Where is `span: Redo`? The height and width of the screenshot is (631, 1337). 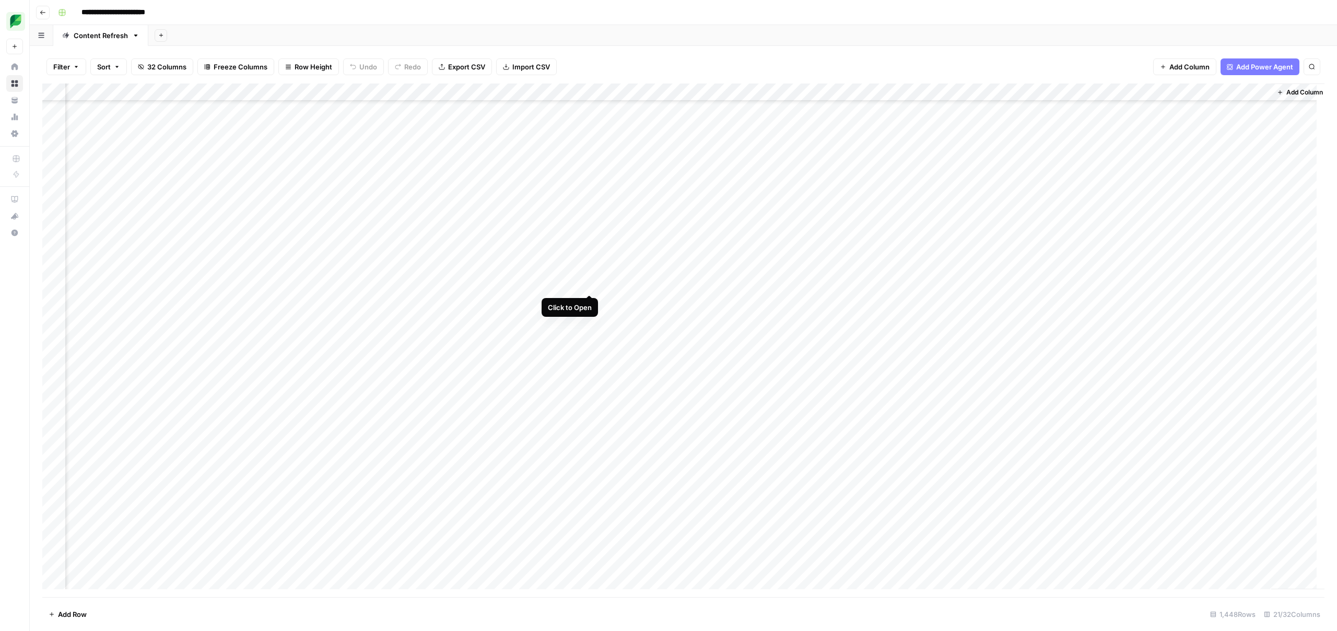
span: Redo is located at coordinates (413, 67).